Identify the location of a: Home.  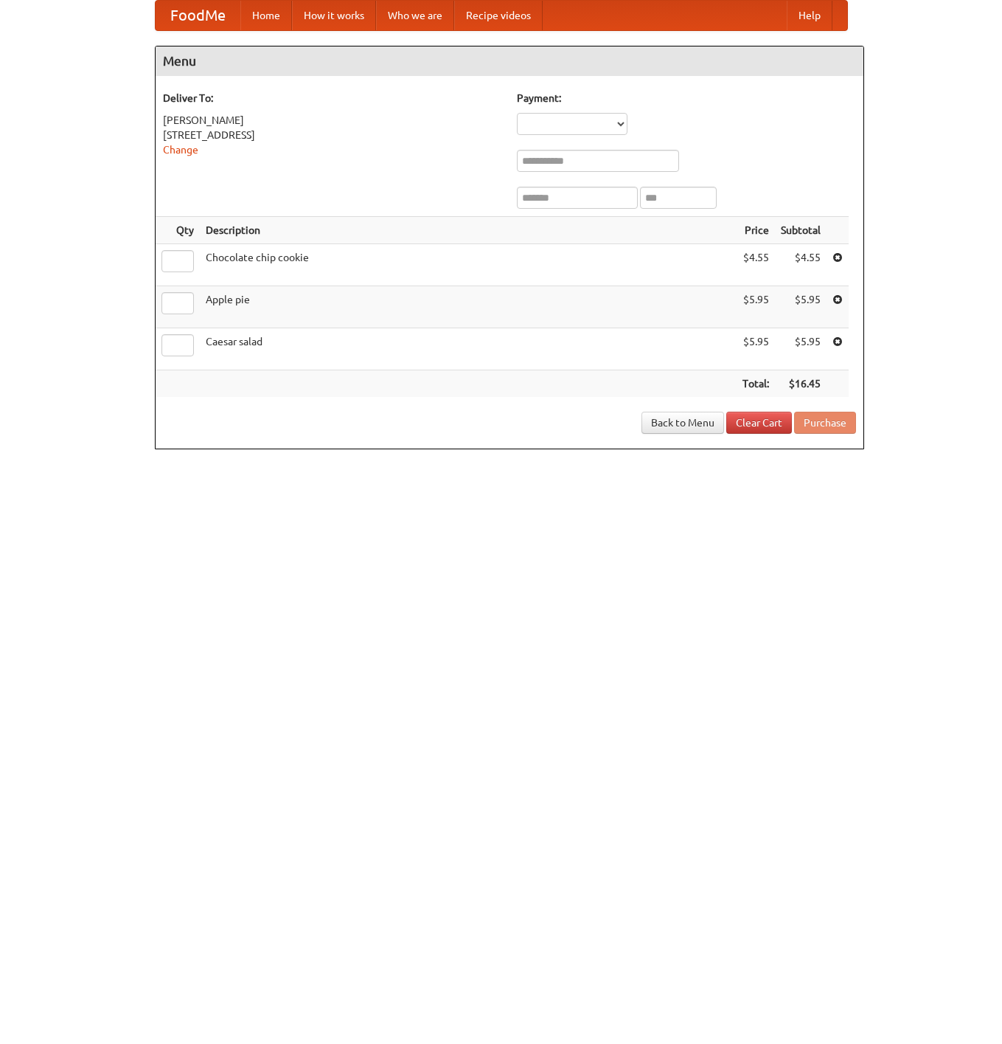
(266, 15).